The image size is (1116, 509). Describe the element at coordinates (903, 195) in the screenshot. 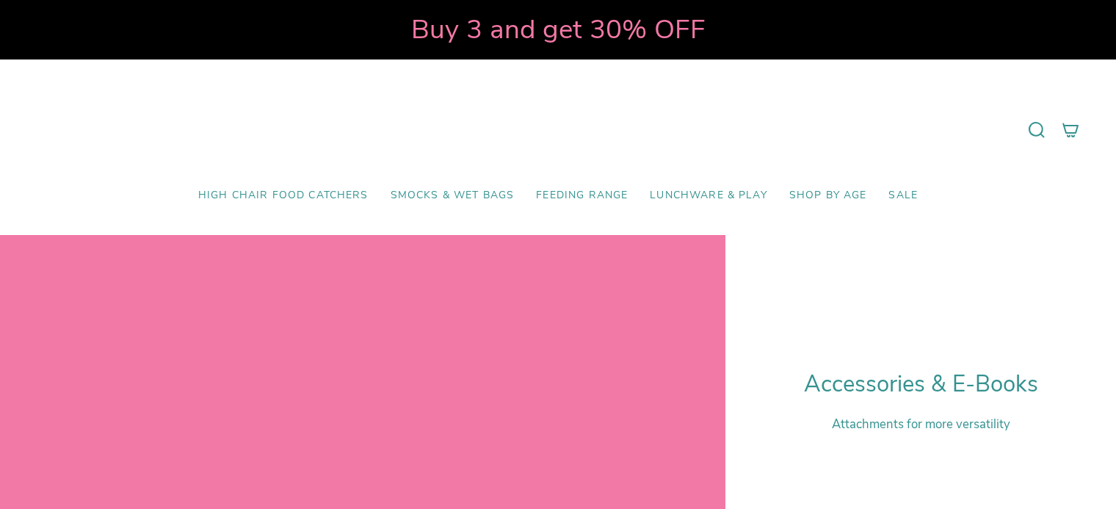

I see `span: SALE` at that location.